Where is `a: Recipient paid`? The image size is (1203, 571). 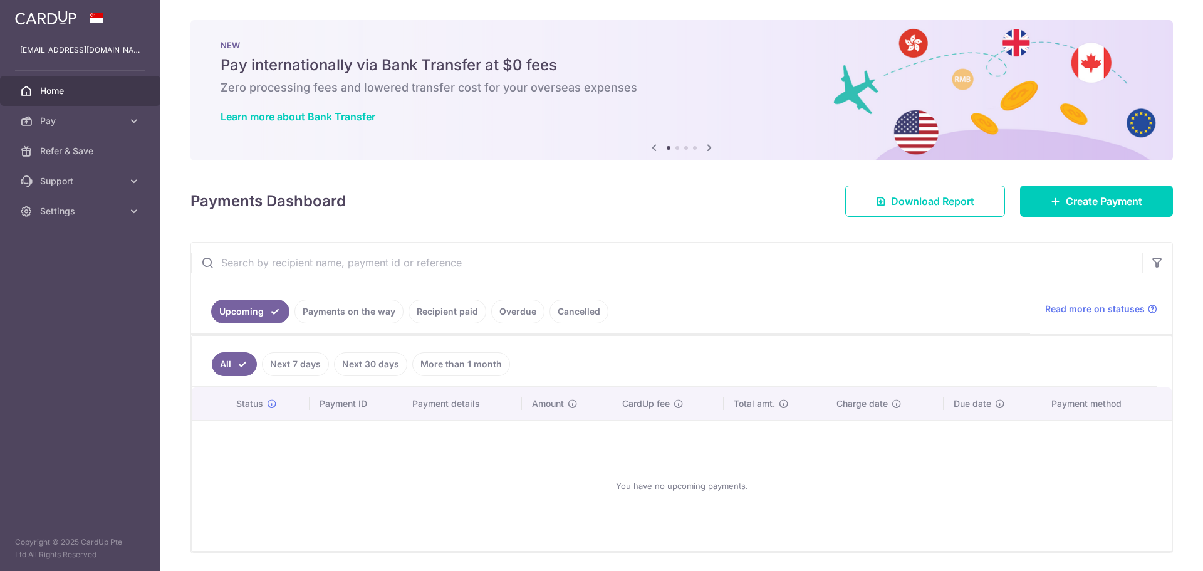
a: Recipient paid is located at coordinates (447, 311).